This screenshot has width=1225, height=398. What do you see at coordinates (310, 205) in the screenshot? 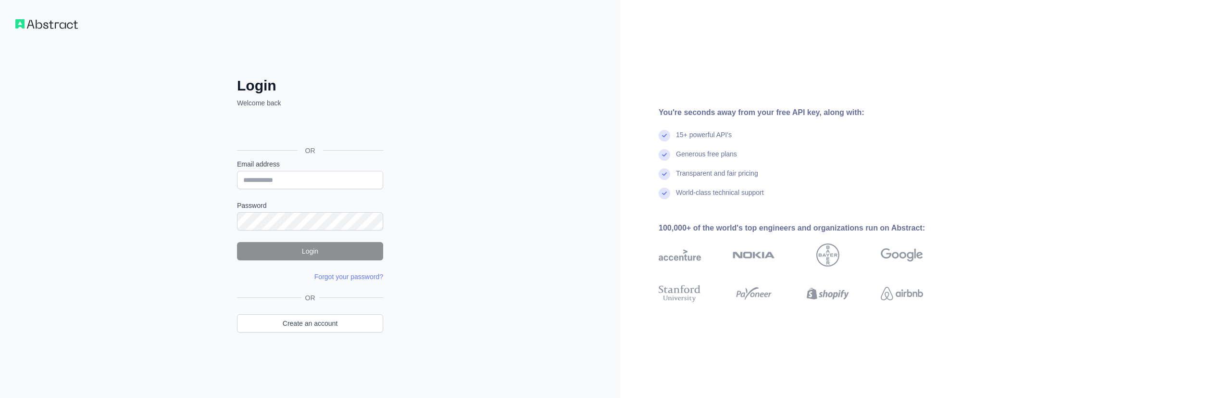
I see `label: Password` at bounding box center [310, 205].